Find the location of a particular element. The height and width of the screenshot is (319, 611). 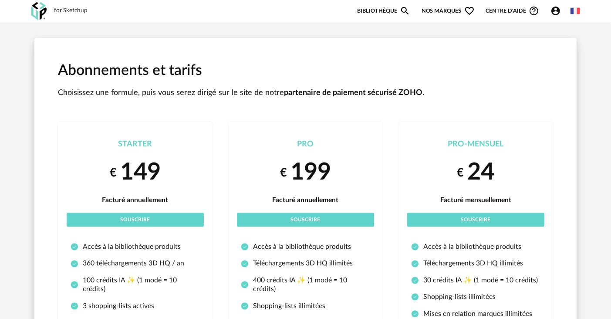

p: Choisissez une formule, puis vous serez dirigé sur le site de notre . is located at coordinates (305, 93).